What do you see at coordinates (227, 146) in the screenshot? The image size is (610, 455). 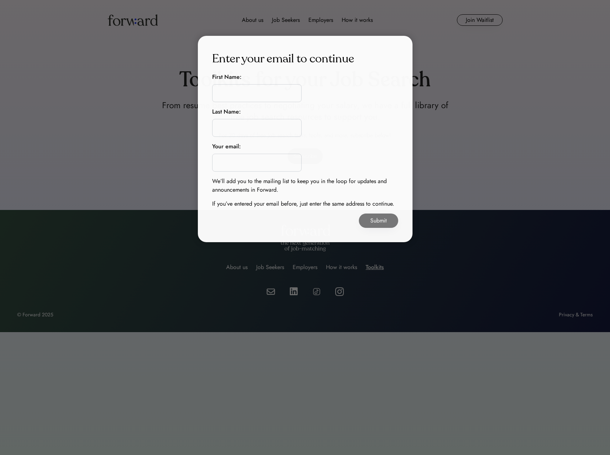 I see `div: Your email:` at bounding box center [227, 146].